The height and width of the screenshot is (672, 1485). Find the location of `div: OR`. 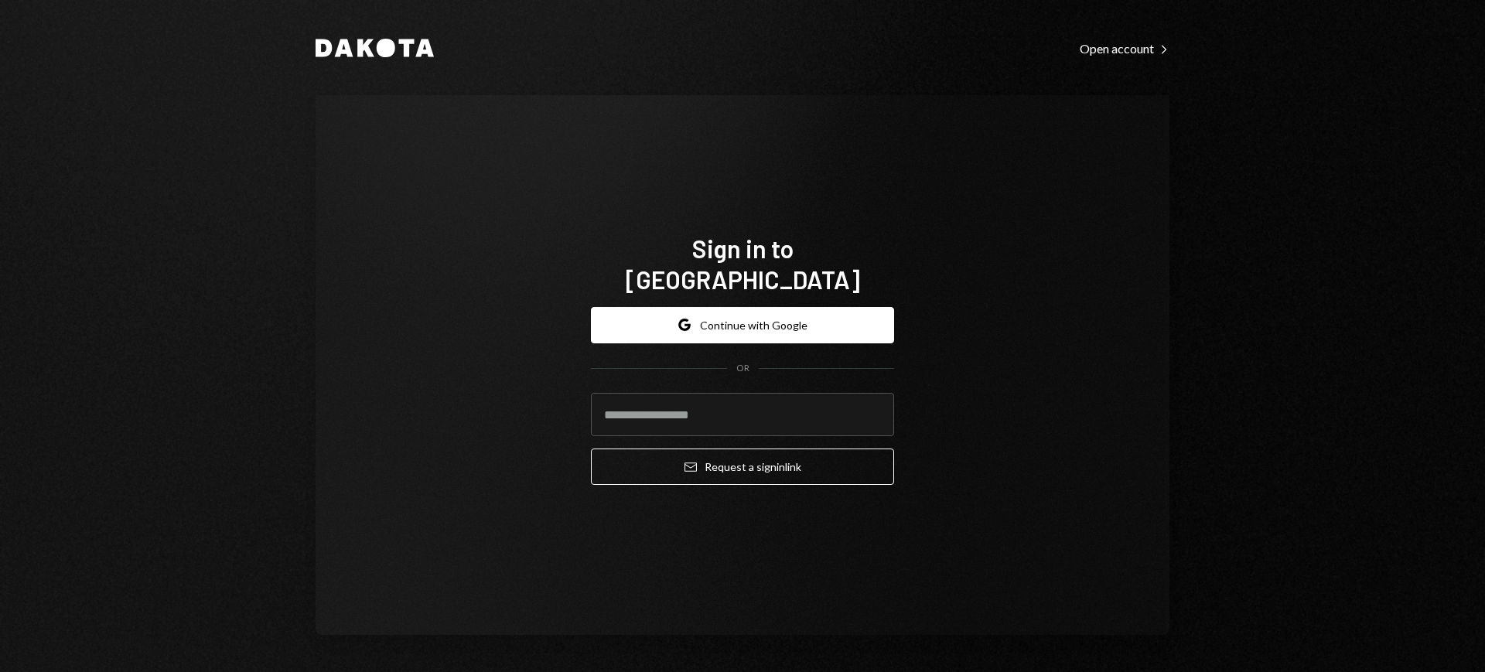

div: OR is located at coordinates (742, 368).